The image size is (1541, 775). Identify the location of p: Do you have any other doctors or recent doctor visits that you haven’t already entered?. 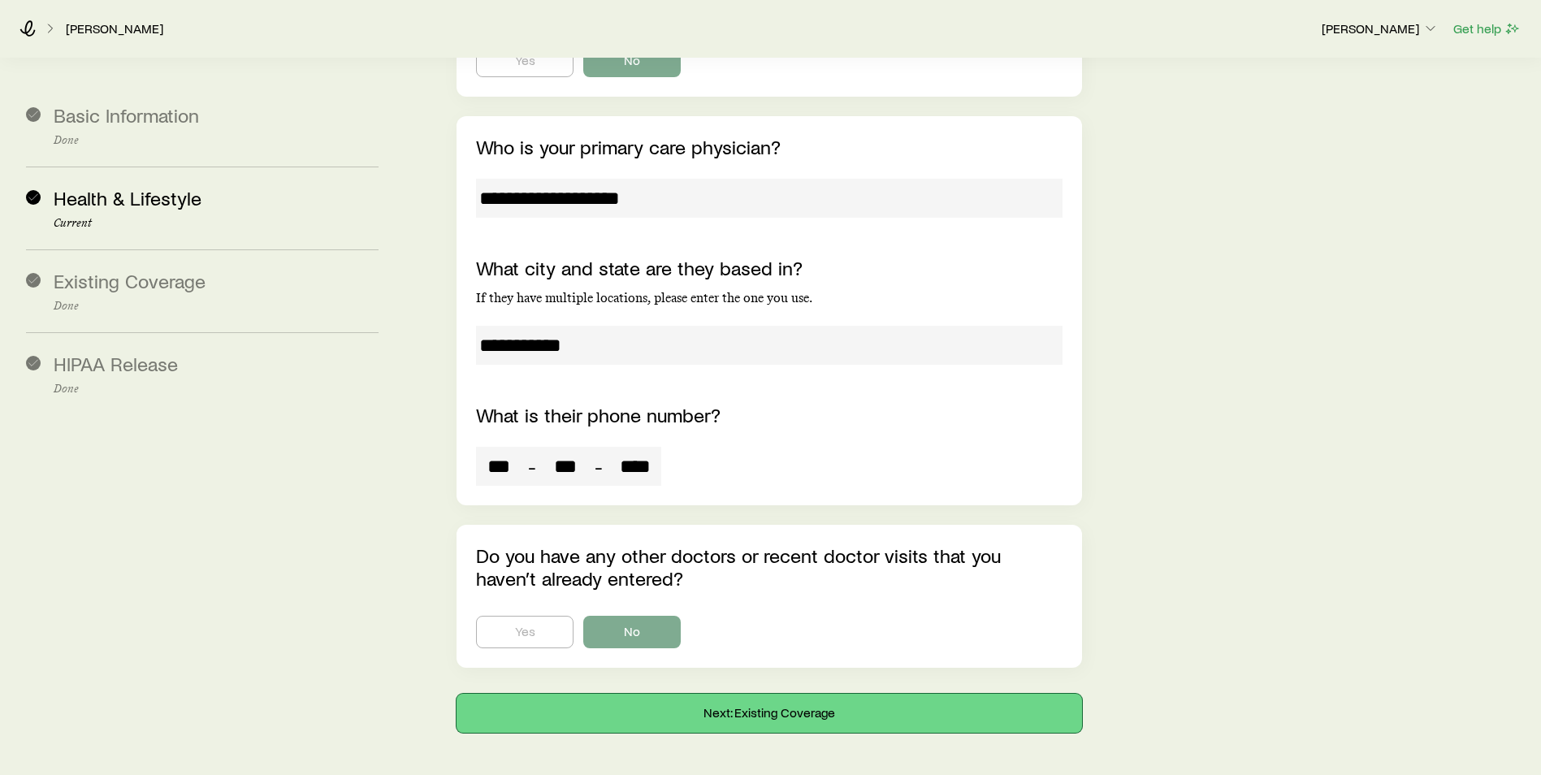
(769, 567).